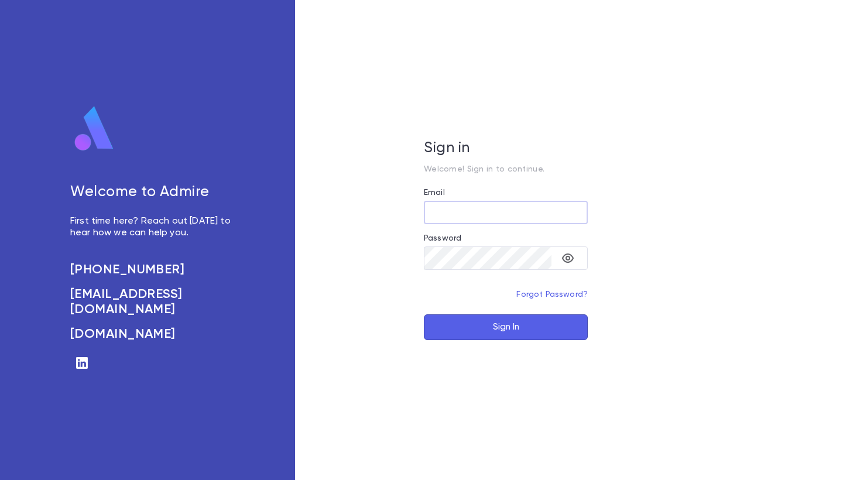  I want to click on h5: Welcome to Admire, so click(157, 193).